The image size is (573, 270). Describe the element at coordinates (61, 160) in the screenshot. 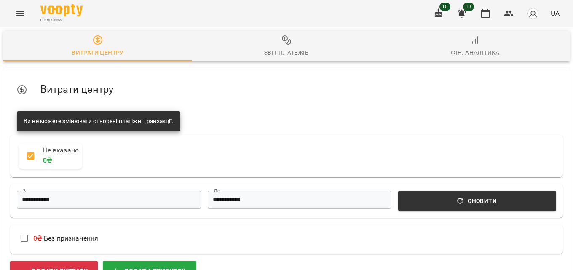

I see `p: 0 ₴` at that location.